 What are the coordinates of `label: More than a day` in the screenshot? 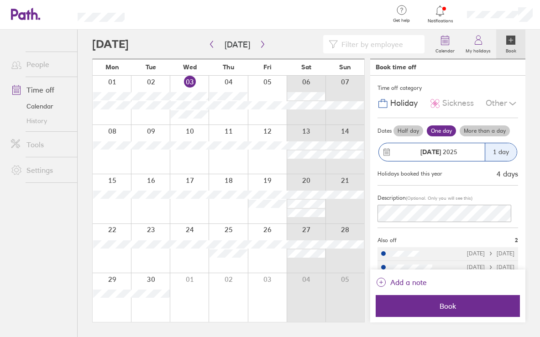 It's located at (485, 131).